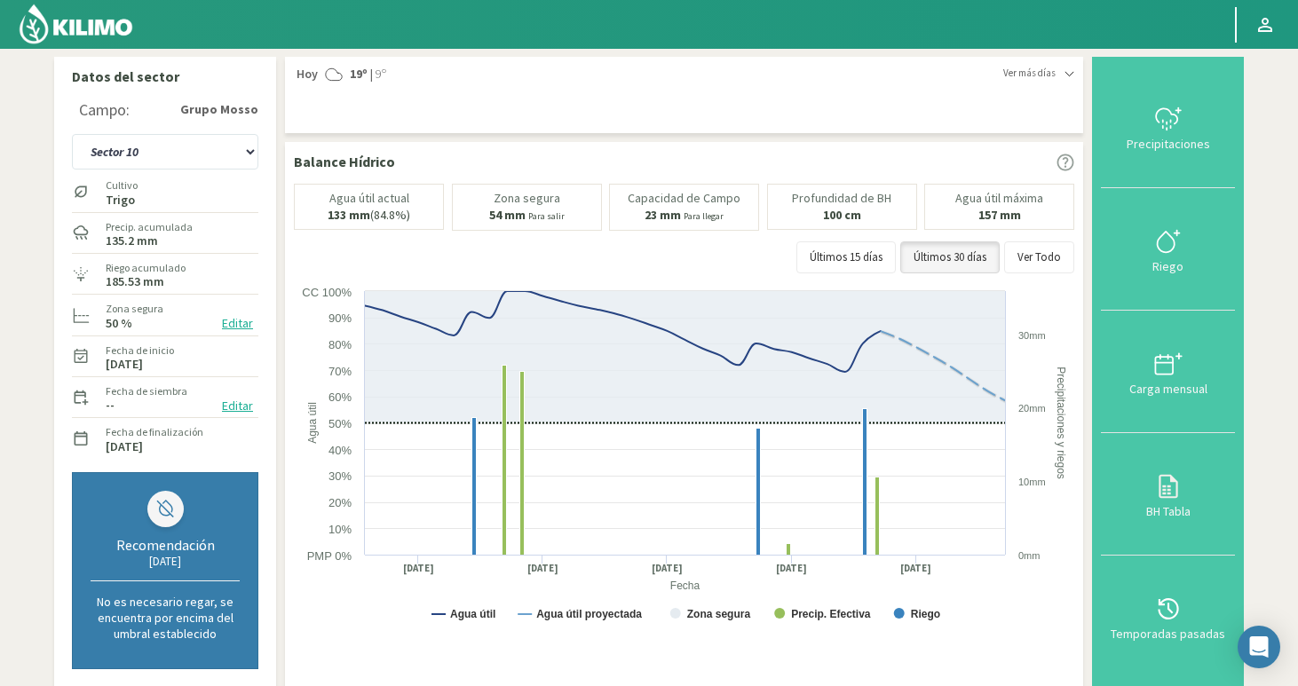  I want to click on b: 157 mm, so click(1000, 215).